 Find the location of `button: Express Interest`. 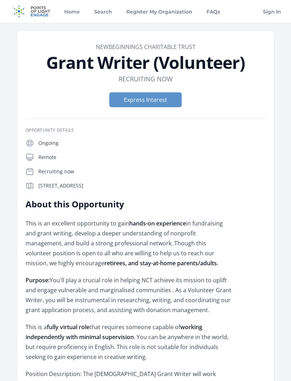

button: Express Interest is located at coordinates (146, 100).